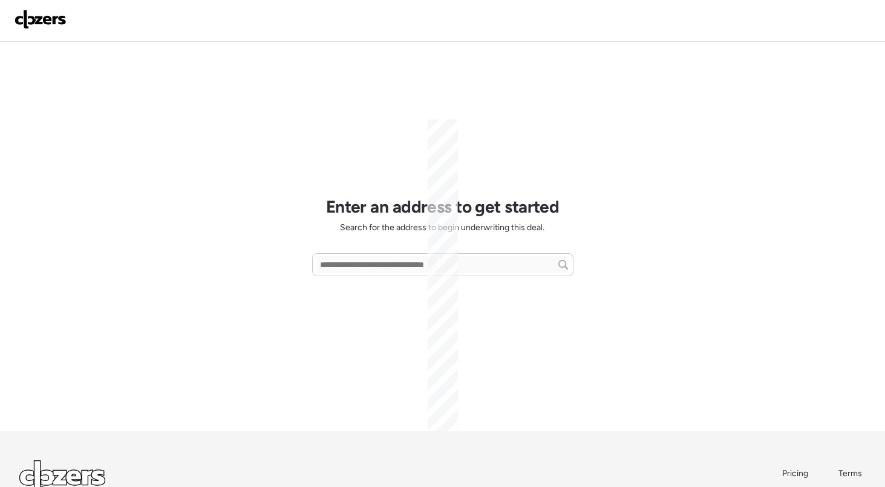 This screenshot has height=487, width=885. I want to click on img: Logo, so click(41, 19).